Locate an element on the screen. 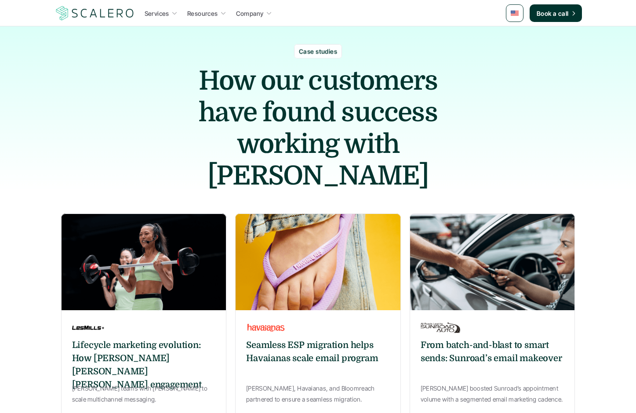 The width and height of the screenshot is (636, 413). img: Scalero company logo is located at coordinates (95, 13).